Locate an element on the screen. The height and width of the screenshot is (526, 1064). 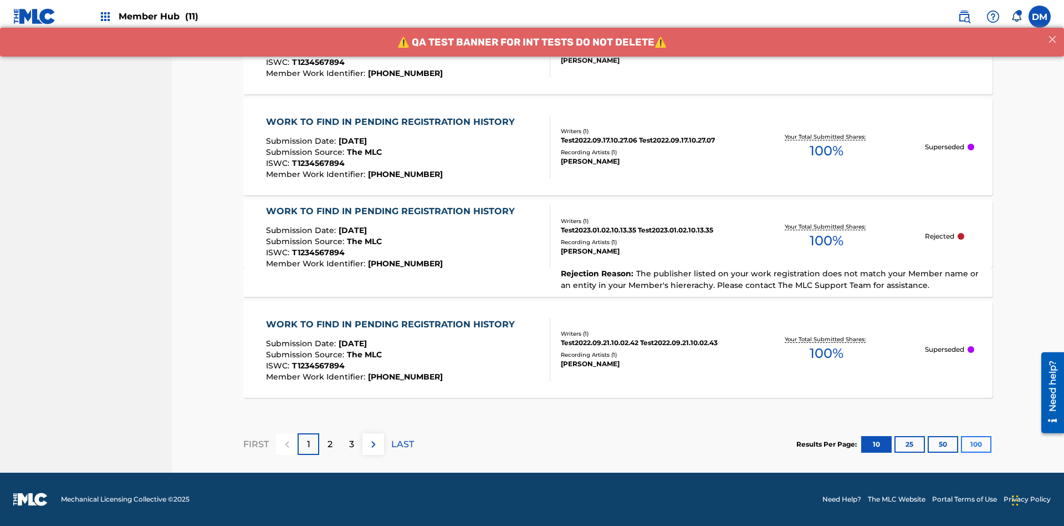
span: (11) is located at coordinates (192, 16).